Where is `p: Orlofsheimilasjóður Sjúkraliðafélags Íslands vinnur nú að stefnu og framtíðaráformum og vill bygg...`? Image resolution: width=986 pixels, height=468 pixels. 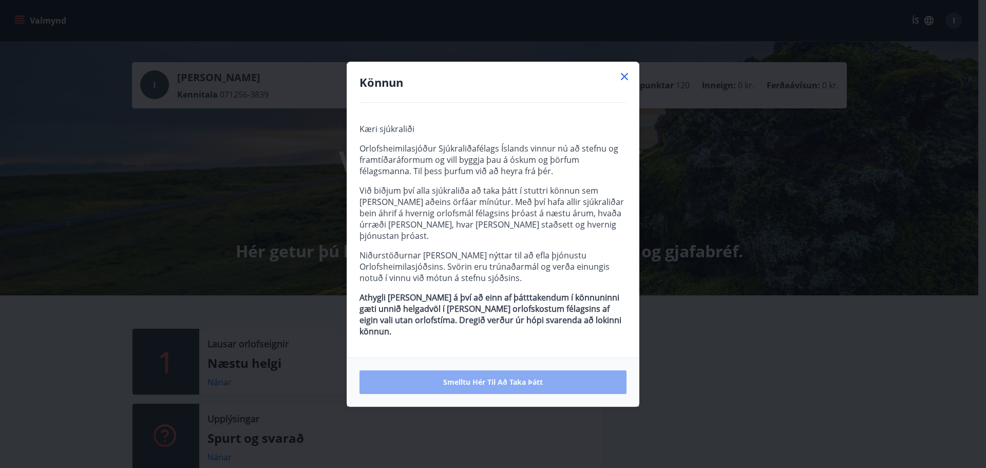
p: Orlofsheimilasjóður Sjúkraliðafélags Íslands vinnur nú að stefnu og framtíðaráformum og vill bygg... is located at coordinates (493, 160).